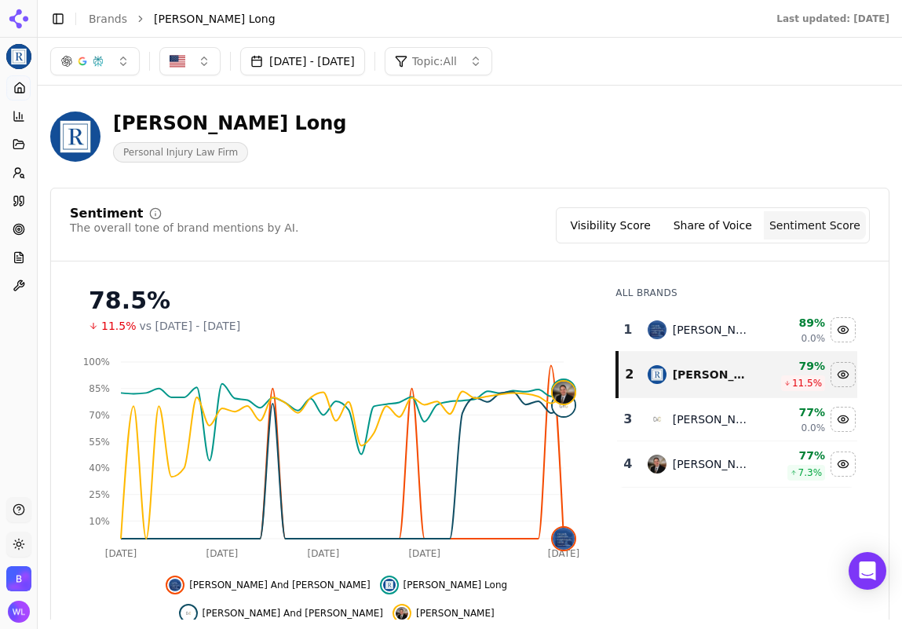 The height and width of the screenshot is (629, 902). What do you see at coordinates (336, 301) in the screenshot?
I see `div: 78.5%` at bounding box center [336, 301].